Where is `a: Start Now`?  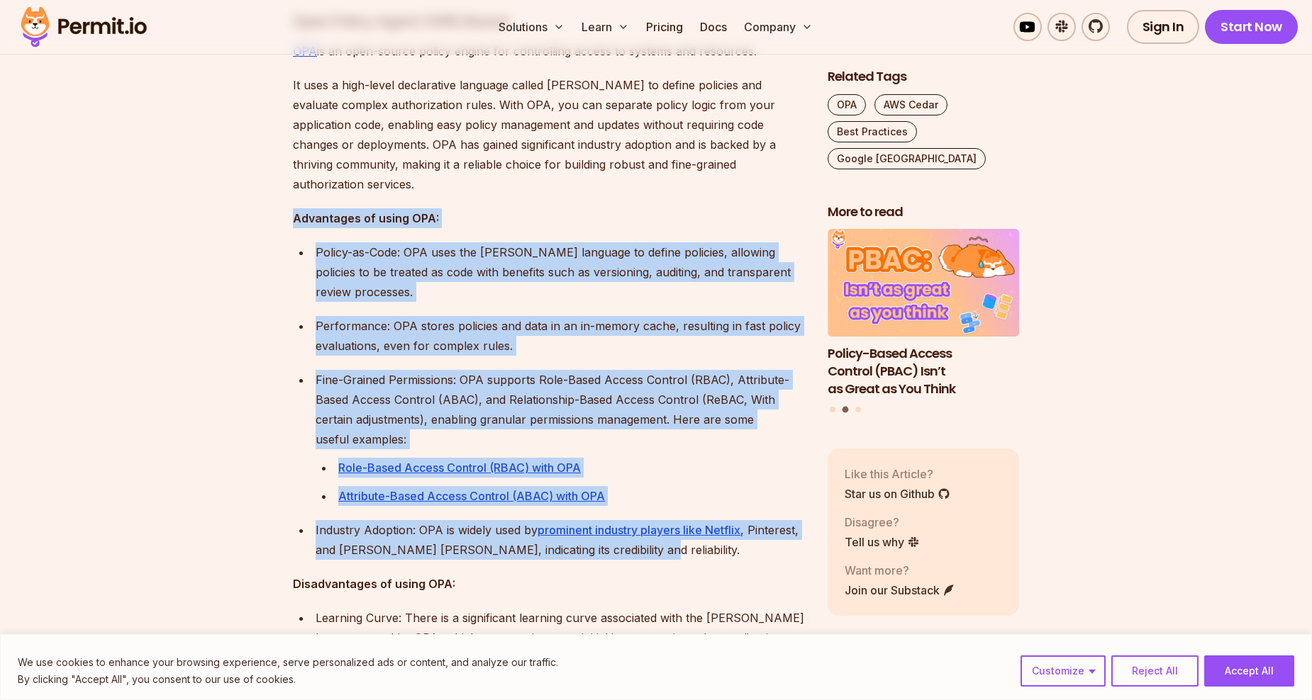 a: Start Now is located at coordinates (1251, 27).